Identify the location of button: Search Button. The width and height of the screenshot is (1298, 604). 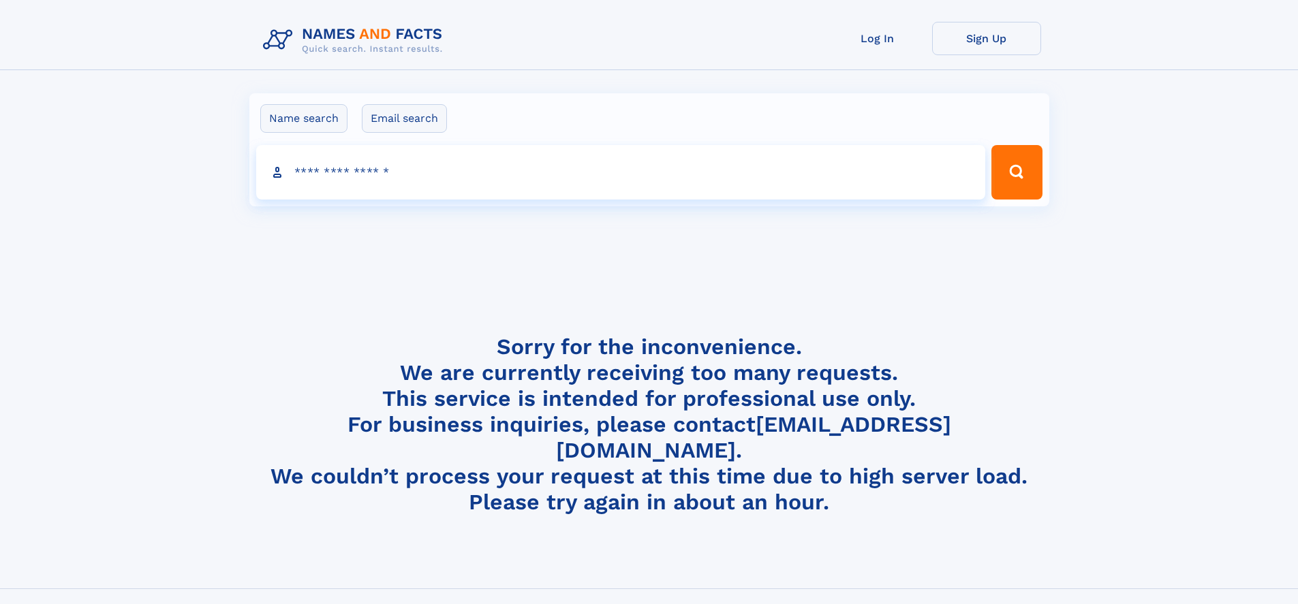
(1017, 172).